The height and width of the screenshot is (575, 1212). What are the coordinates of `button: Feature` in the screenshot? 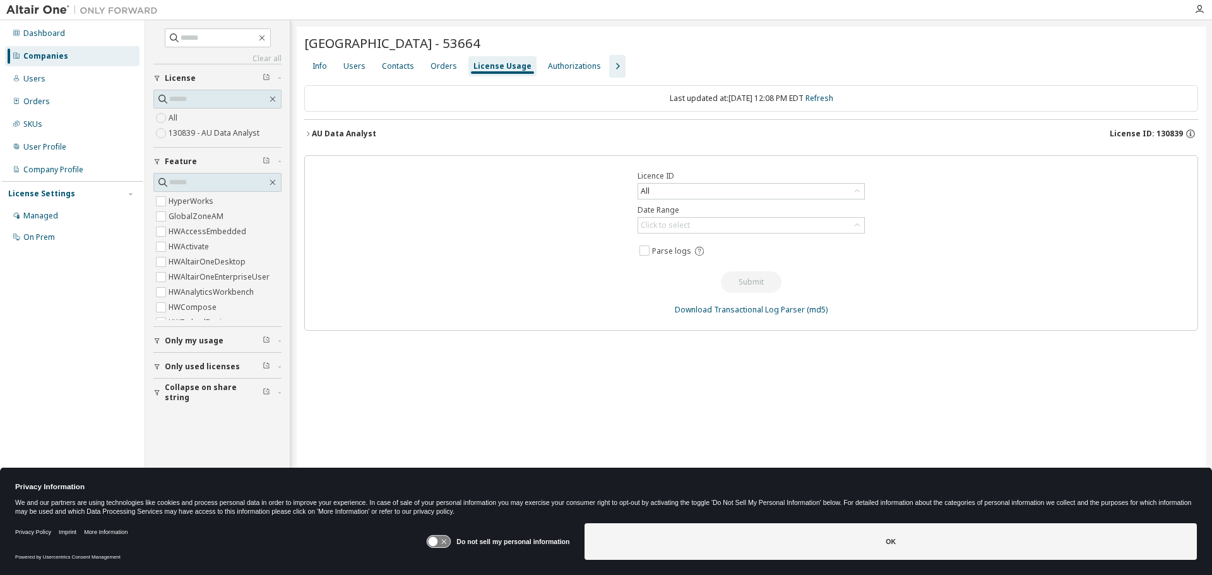 It's located at (217, 162).